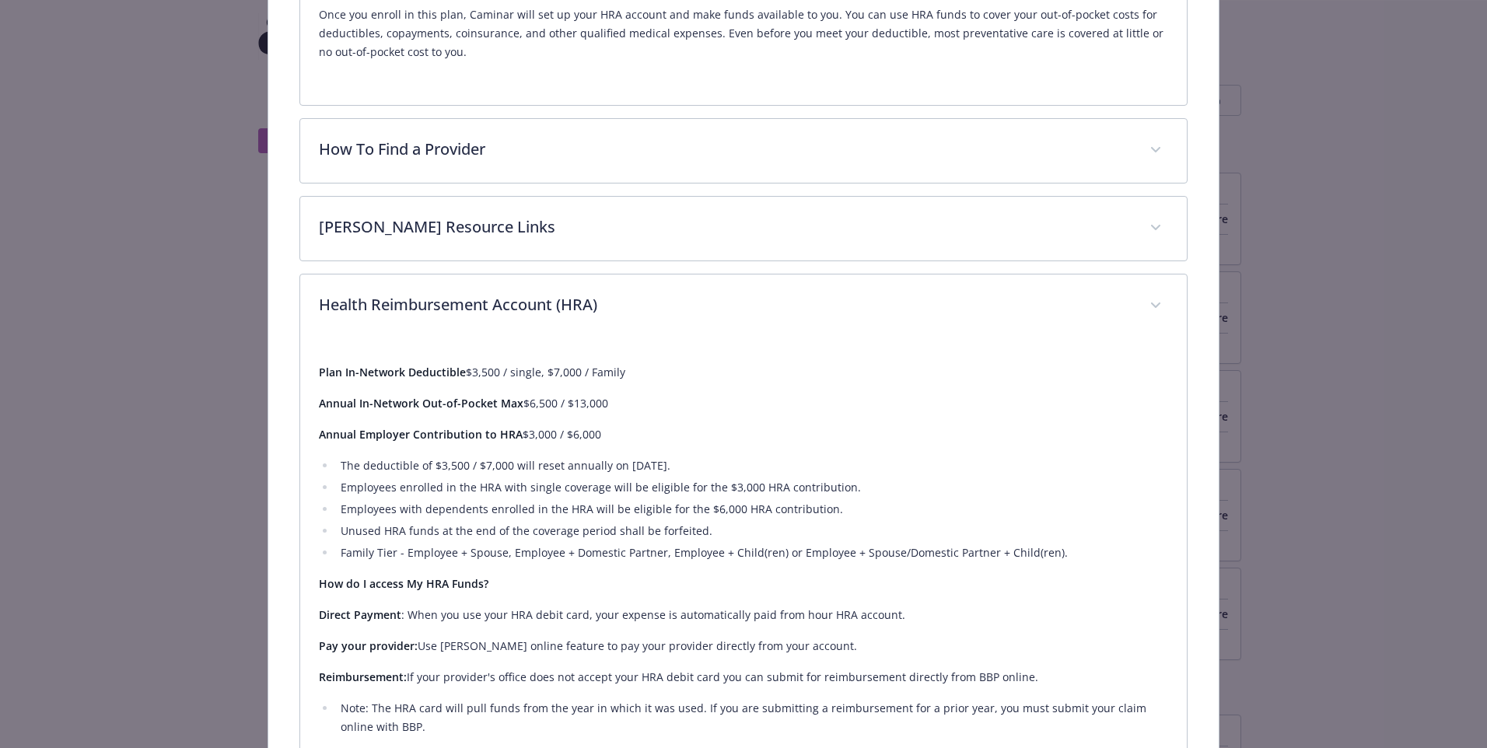 The image size is (1487, 748). I want to click on div: How To Find a Provider, so click(743, 151).